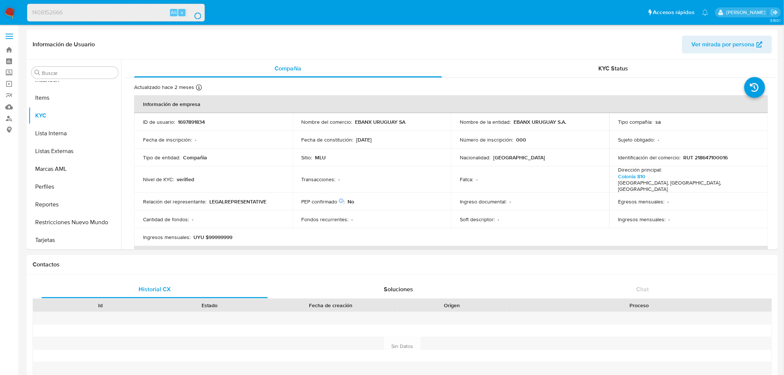 The image size is (784, 375). I want to click on div: Origen, so click(452, 305).